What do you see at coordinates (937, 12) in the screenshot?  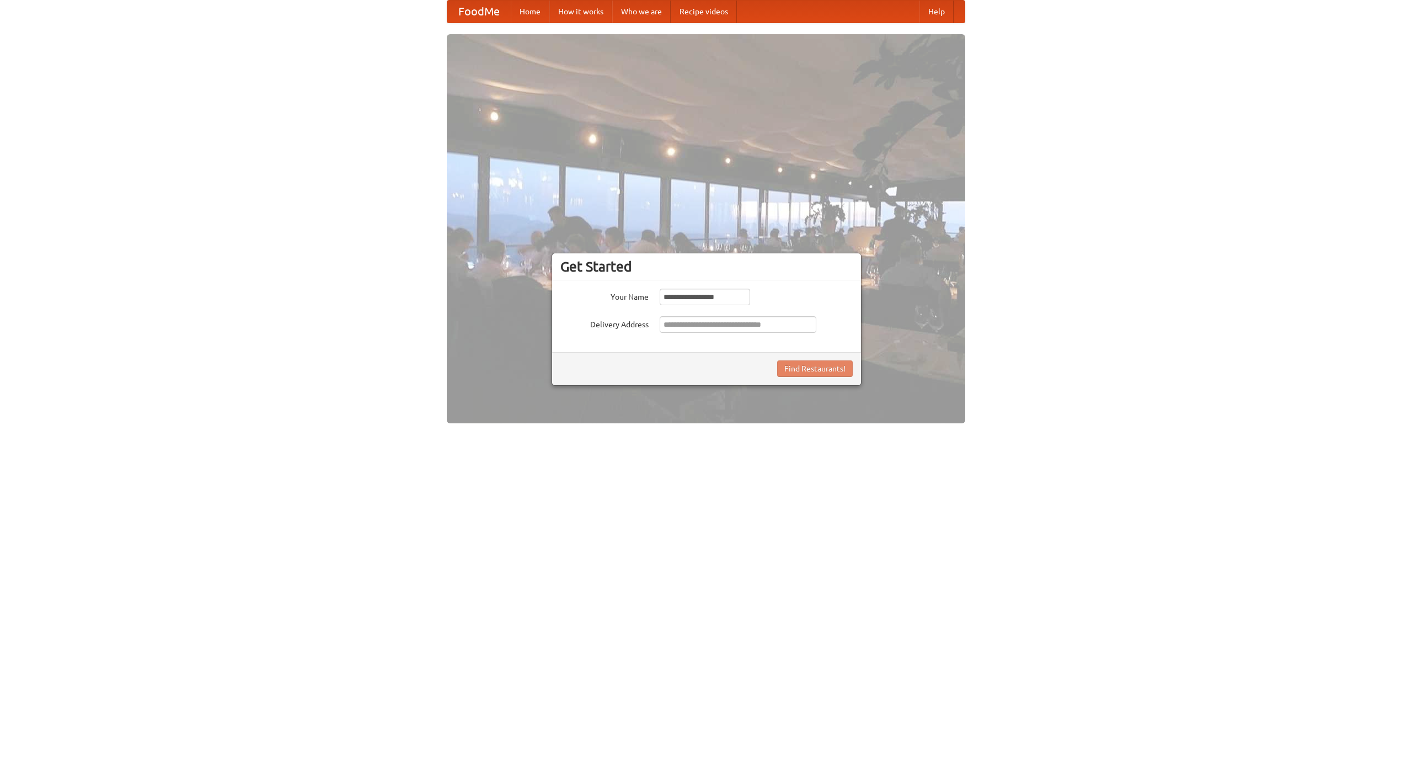 I see `a: Help` at bounding box center [937, 12].